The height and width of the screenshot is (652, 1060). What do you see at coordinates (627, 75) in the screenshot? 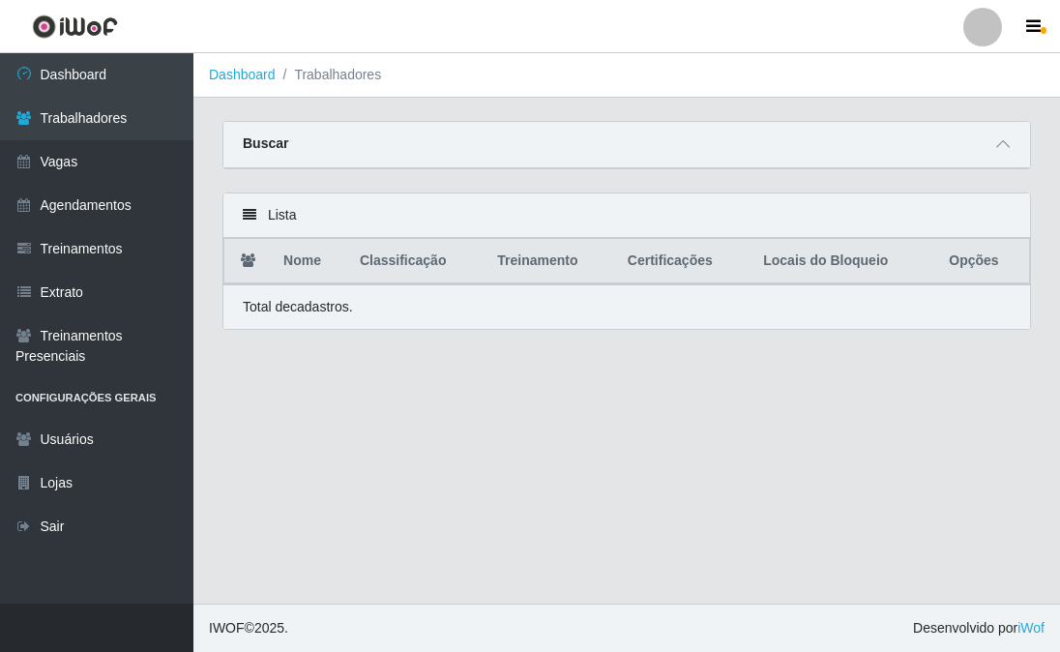
I see `nav: breadcrumb` at bounding box center [627, 75].